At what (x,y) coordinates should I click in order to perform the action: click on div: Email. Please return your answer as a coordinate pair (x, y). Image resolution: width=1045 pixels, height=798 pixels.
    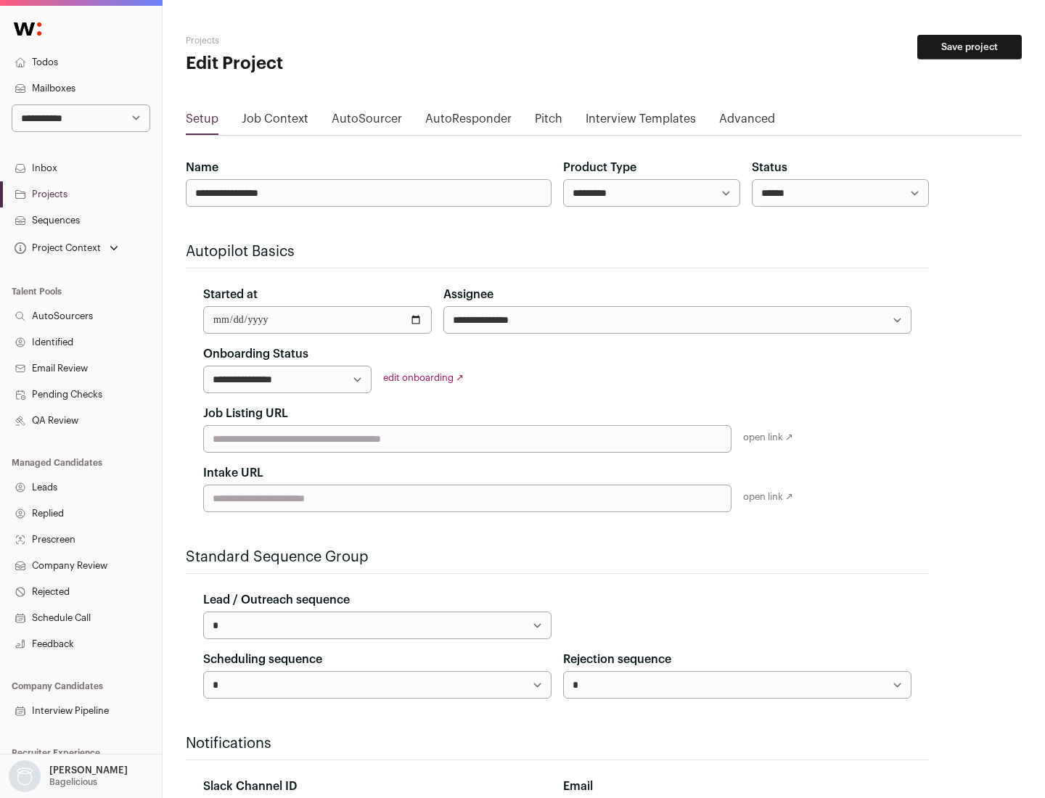
    Looking at the image, I should click on (737, 787).